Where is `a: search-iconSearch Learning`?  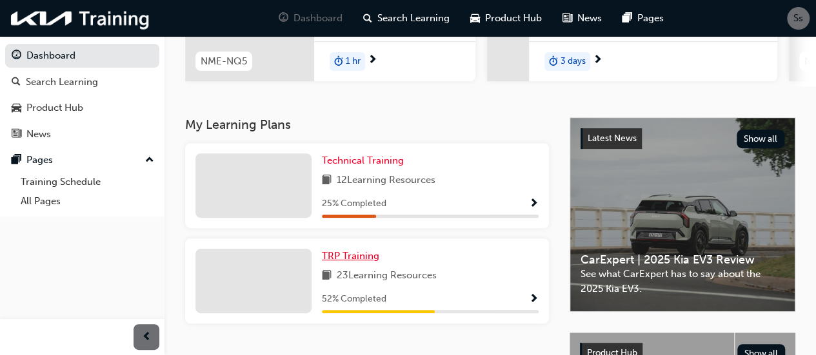
a: search-iconSearch Learning is located at coordinates (406, 18).